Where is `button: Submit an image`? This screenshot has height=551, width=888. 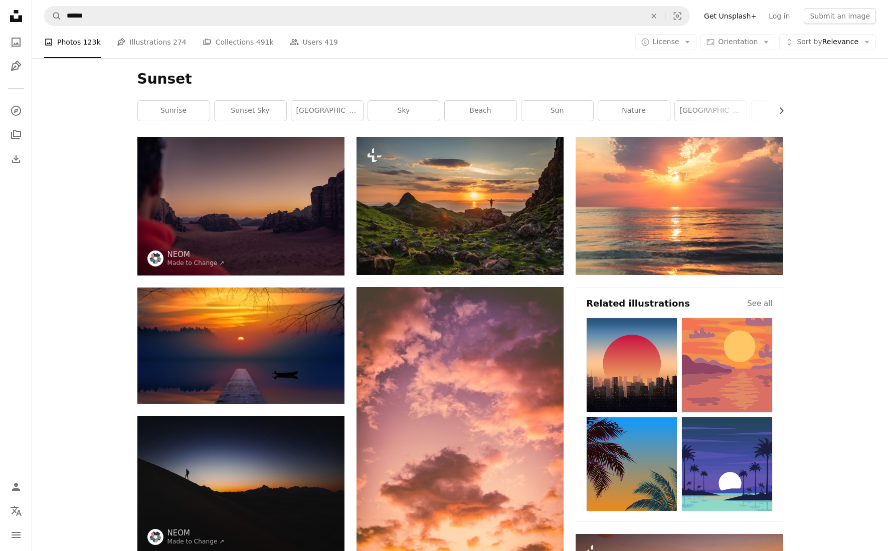 button: Submit an image is located at coordinates (840, 16).